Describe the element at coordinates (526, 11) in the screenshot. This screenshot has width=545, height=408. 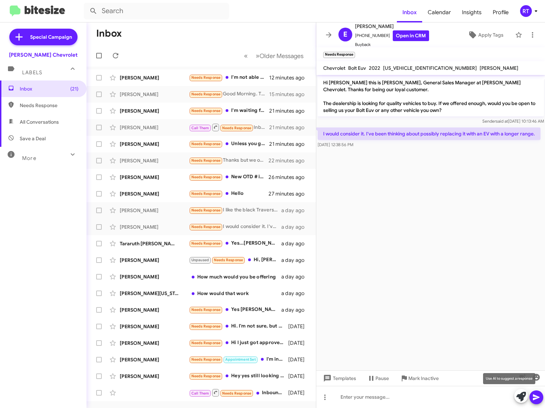
I see `div: RT` at that location.